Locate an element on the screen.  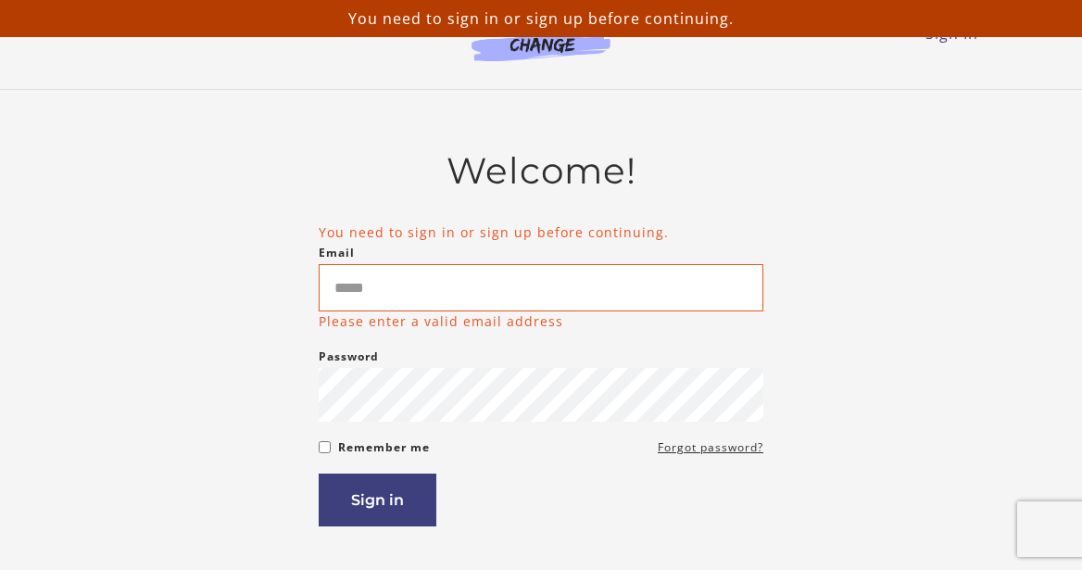
li: You need to sign in or sign up before continuing. is located at coordinates (541, 232).